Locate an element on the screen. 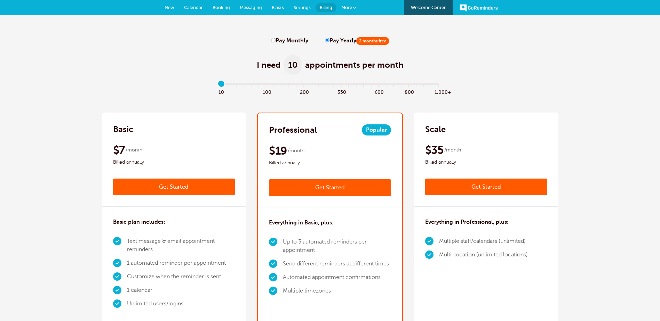 Image resolution: width=660 pixels, height=321 pixels. span: Calendar is located at coordinates (193, 7).